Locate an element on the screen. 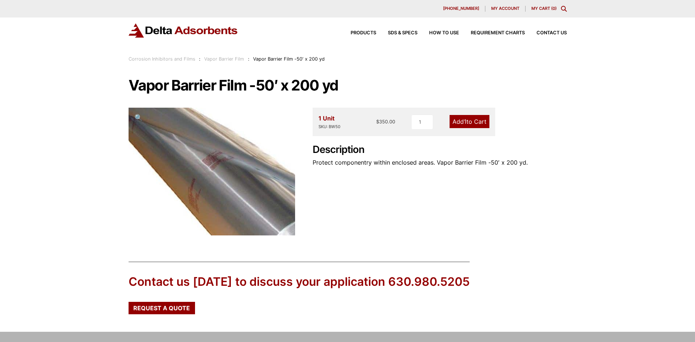 The image size is (695, 342). a: Corrosion Inhibitors and Films is located at coordinates (162, 59).